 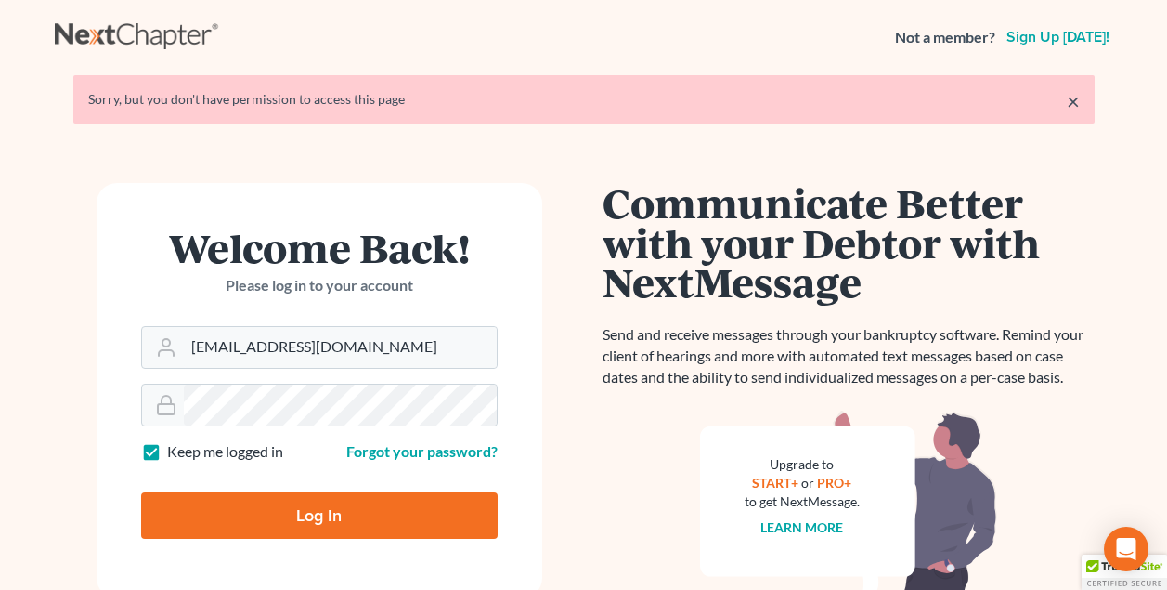 I want to click on div: Sorry, but you don't have permission to access this page, so click(x=584, y=99).